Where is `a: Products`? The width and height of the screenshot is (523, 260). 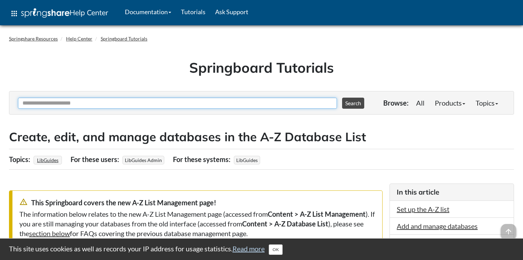 a: Products is located at coordinates (450, 103).